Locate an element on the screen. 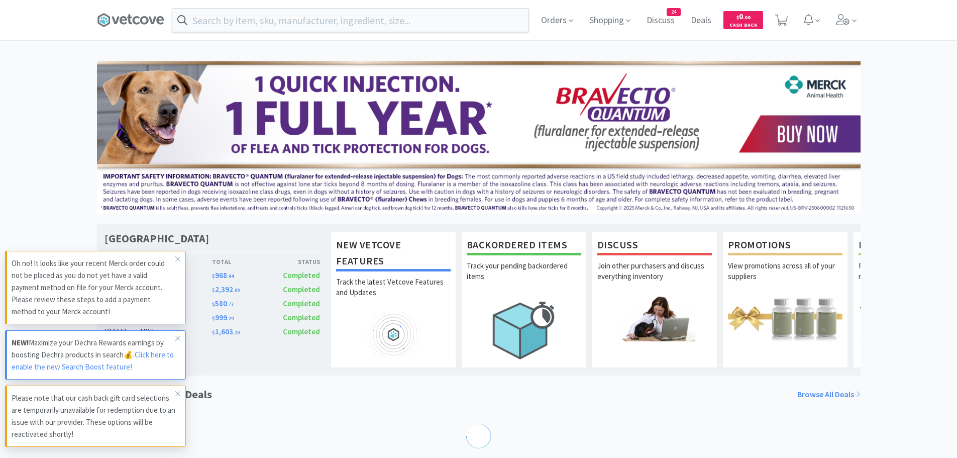 The width and height of the screenshot is (957, 458). span: 24 is located at coordinates (674, 12).